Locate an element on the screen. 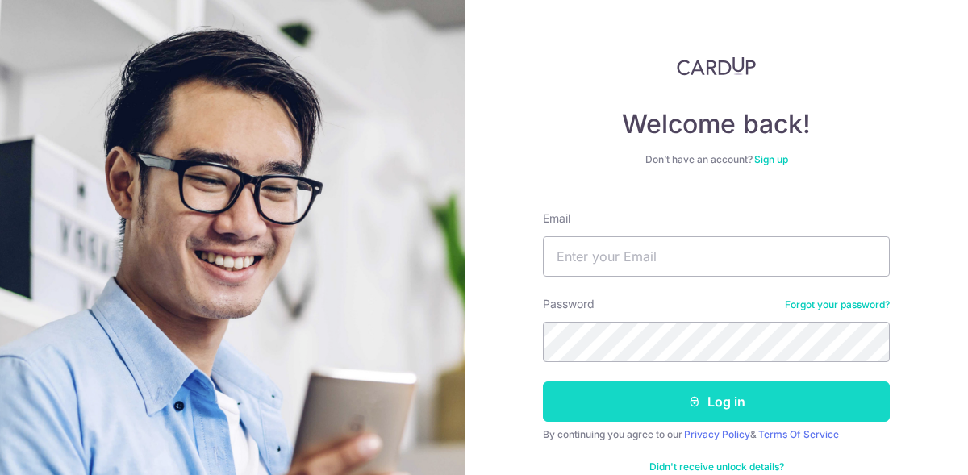 The height and width of the screenshot is (475, 968). a: Privacy Policy is located at coordinates (717, 434).